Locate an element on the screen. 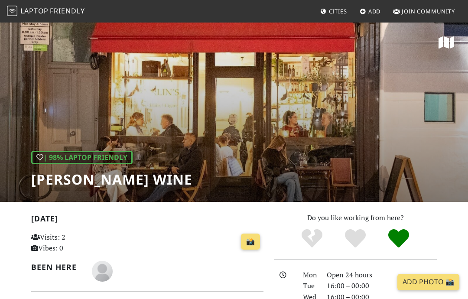 This screenshot has width=468, height=299. div: 16:00 – 00:00 is located at coordinates (382, 286).